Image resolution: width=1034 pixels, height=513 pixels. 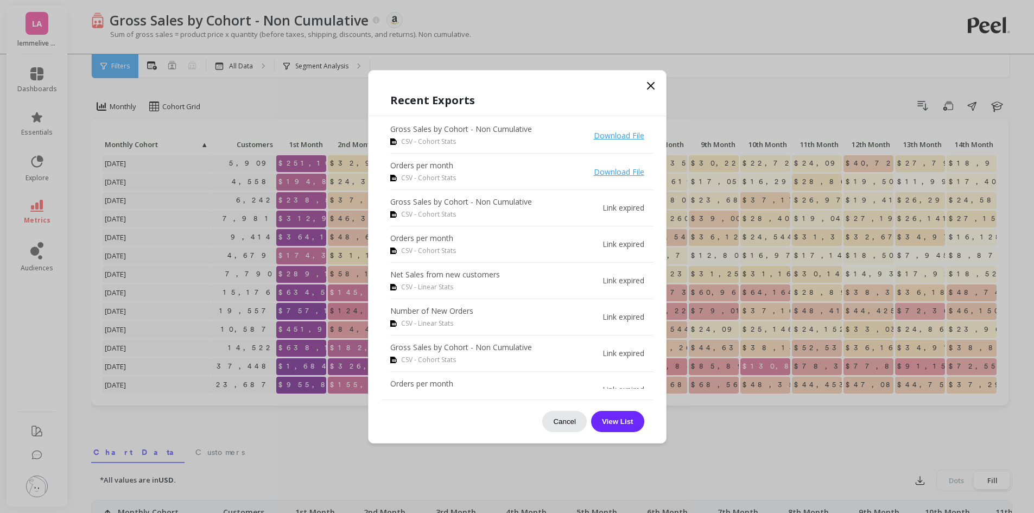 What do you see at coordinates (564, 421) in the screenshot?
I see `button: Cancel` at bounding box center [564, 421].